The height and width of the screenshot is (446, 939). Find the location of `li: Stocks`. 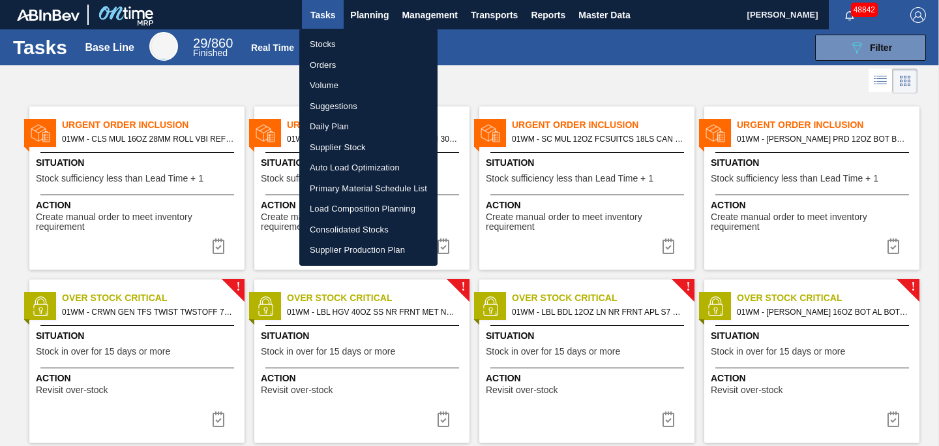

li: Stocks is located at coordinates (369, 44).